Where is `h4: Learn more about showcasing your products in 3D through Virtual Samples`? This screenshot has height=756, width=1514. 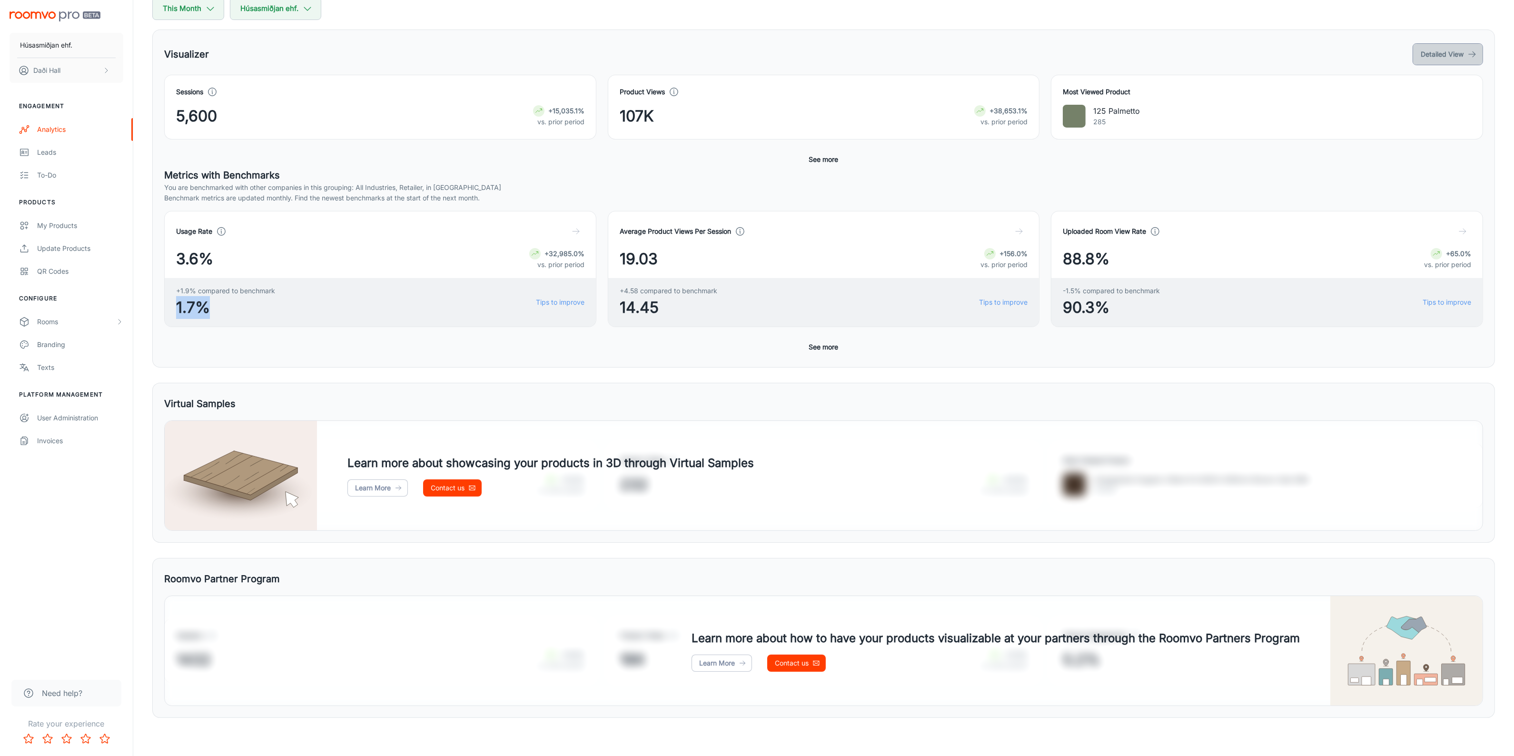 h4: Learn more about showcasing your products in 3D through Virtual Samples is located at coordinates (551, 463).